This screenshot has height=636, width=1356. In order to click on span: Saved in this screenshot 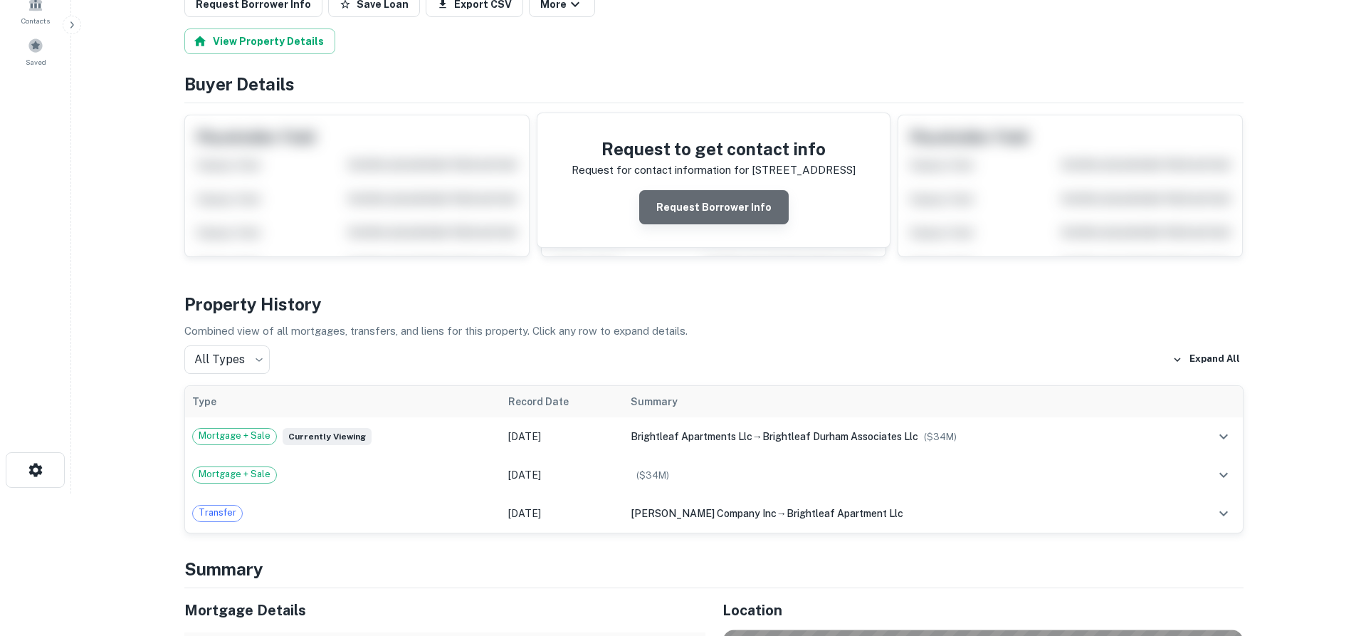, I will do `click(36, 62)`.